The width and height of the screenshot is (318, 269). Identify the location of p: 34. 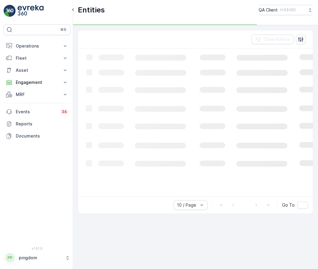
(64, 112).